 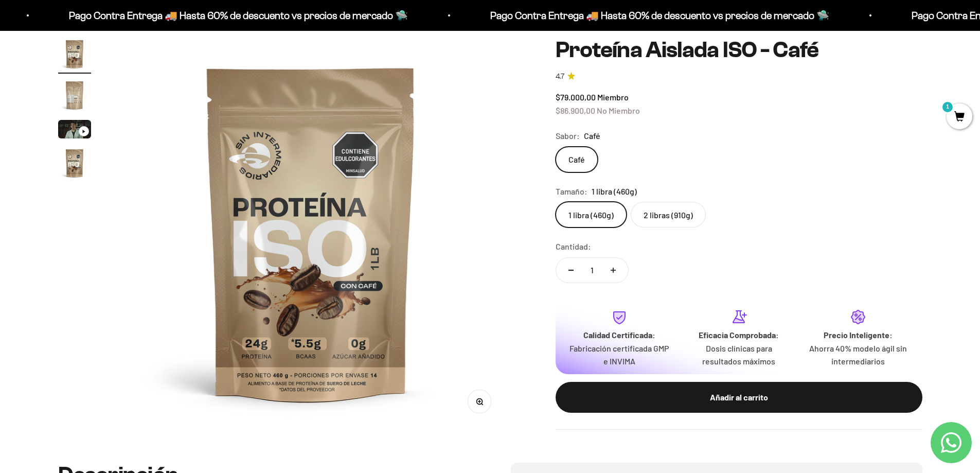 I want to click on mark: 1, so click(x=947, y=107).